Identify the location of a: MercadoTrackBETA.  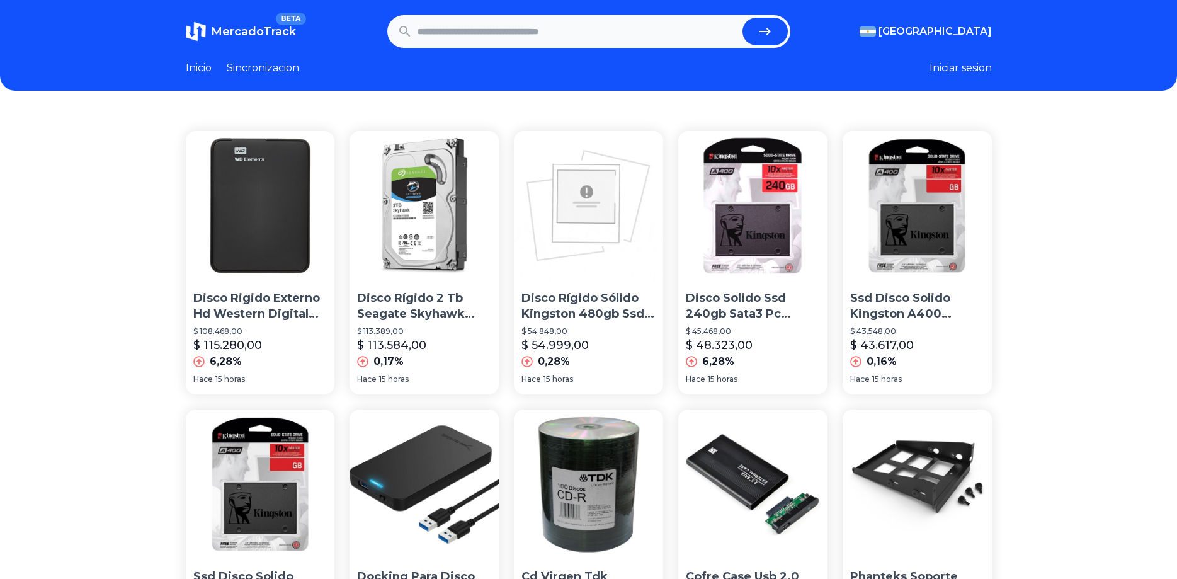
(241, 31).